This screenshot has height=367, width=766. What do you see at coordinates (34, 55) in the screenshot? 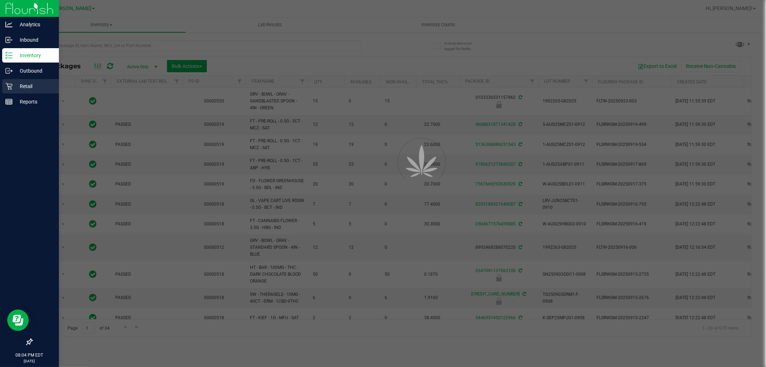
I see `p: Inventory` at bounding box center [34, 55].